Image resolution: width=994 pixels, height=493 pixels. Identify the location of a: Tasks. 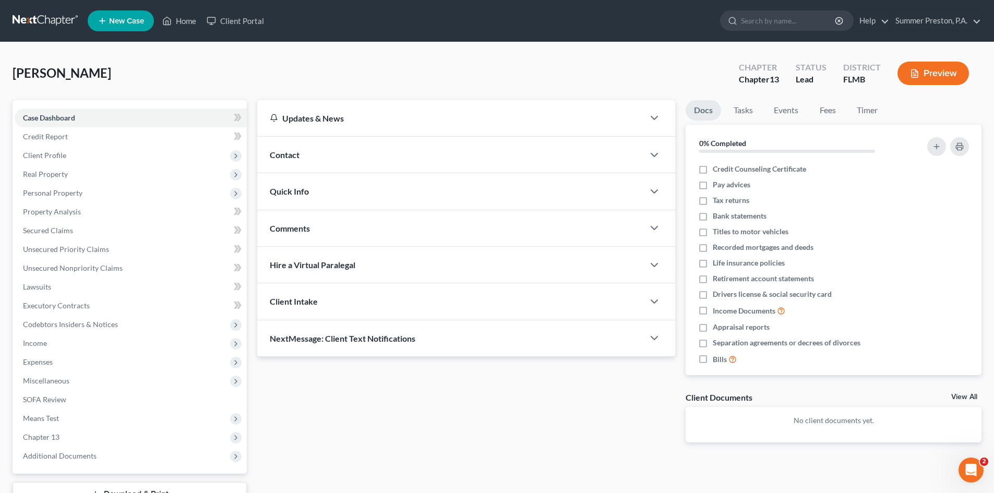
(743, 110).